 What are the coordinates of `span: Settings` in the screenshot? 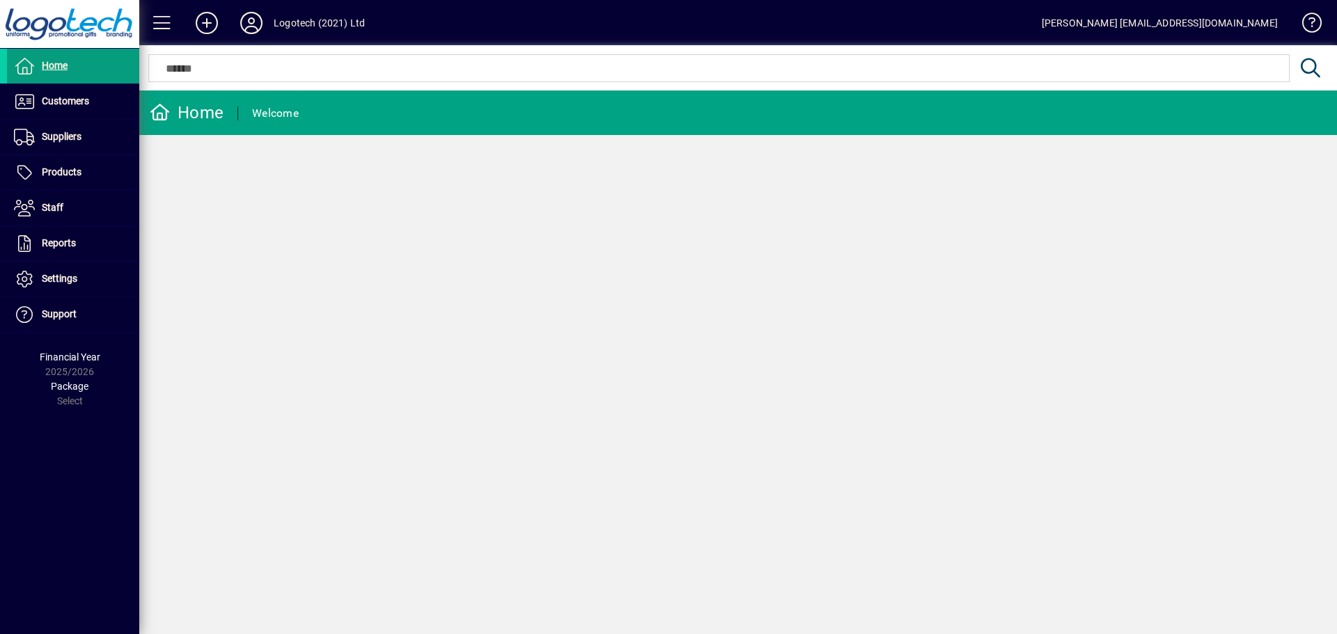 It's located at (59, 279).